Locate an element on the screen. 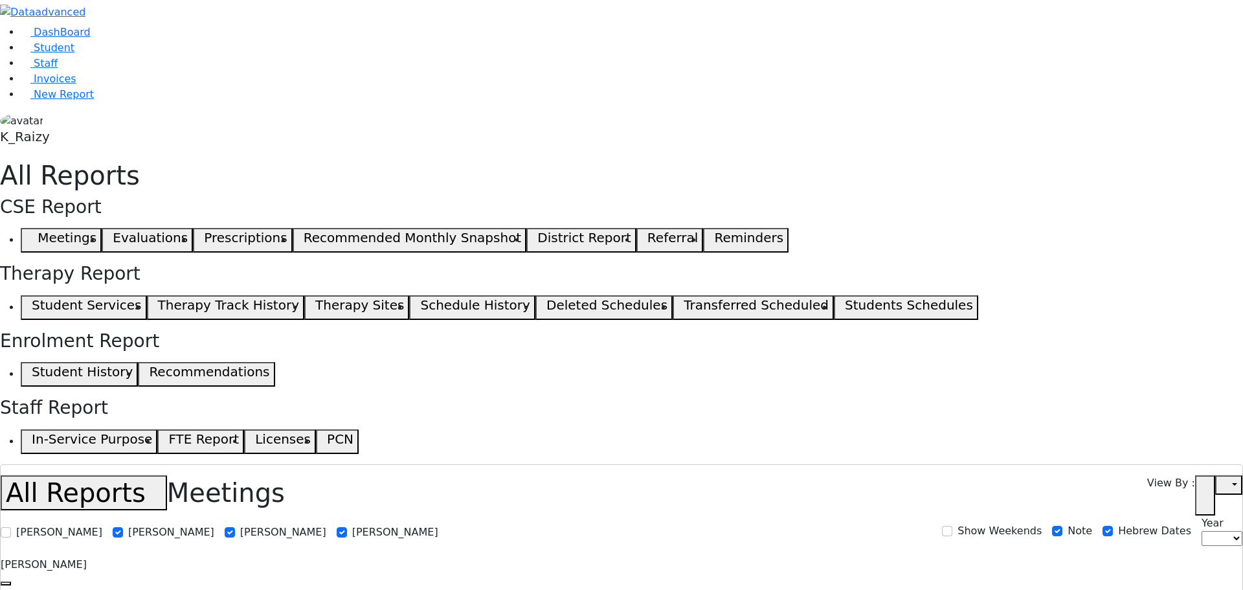 Image resolution: width=1243 pixels, height=590 pixels. h1: Meetings is located at coordinates (142, 493).